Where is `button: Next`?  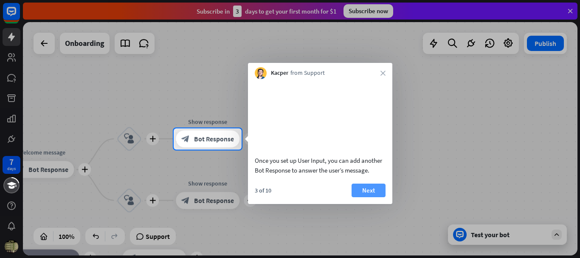
button: Next is located at coordinates (369, 190).